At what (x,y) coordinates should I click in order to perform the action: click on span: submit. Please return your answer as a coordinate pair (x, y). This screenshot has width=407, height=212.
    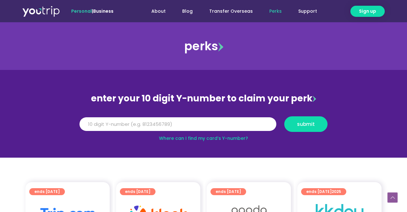
    Looking at the image, I should click on (306, 124).